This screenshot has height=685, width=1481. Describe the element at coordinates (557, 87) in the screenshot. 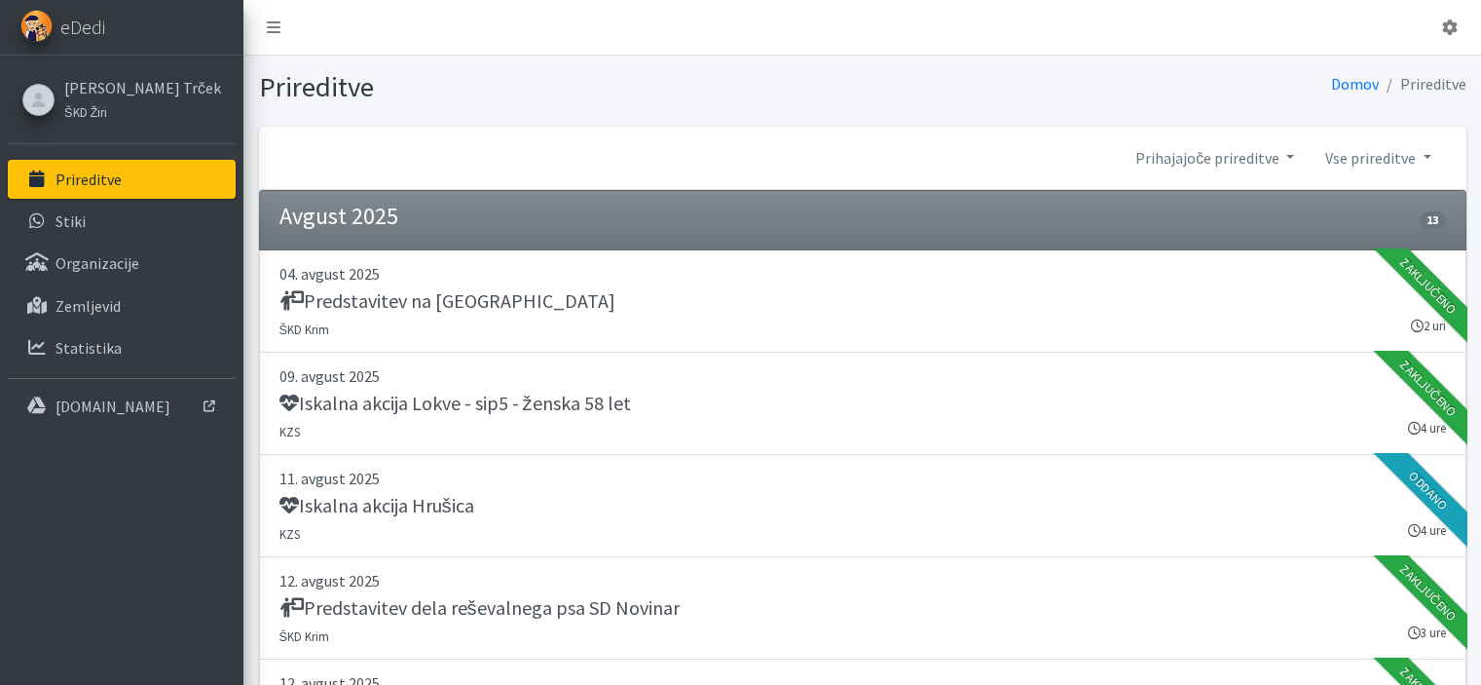

I see `h1: Prireditve` at that location.